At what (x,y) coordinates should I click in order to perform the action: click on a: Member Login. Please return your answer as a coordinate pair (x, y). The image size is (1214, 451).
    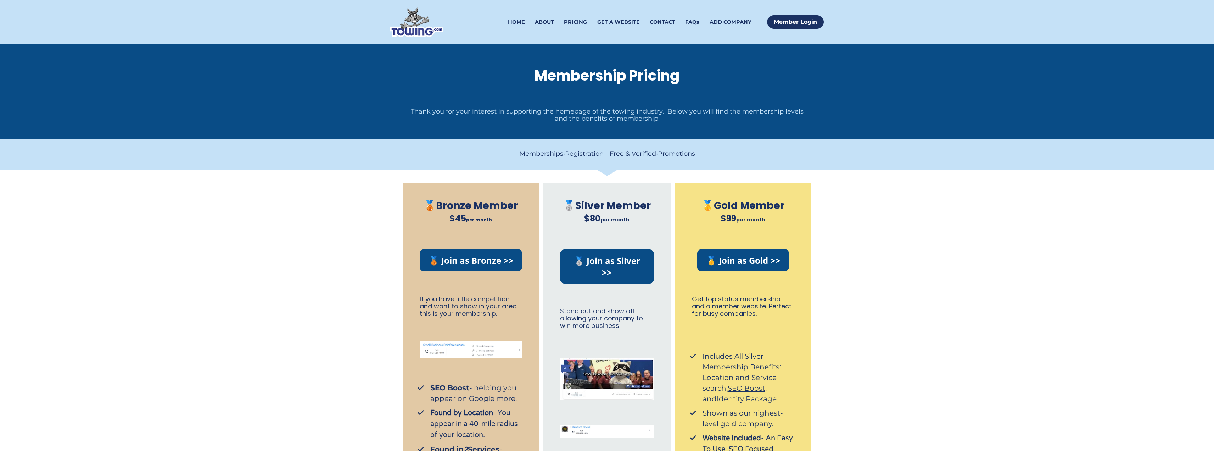
    Looking at the image, I should click on (796, 22).